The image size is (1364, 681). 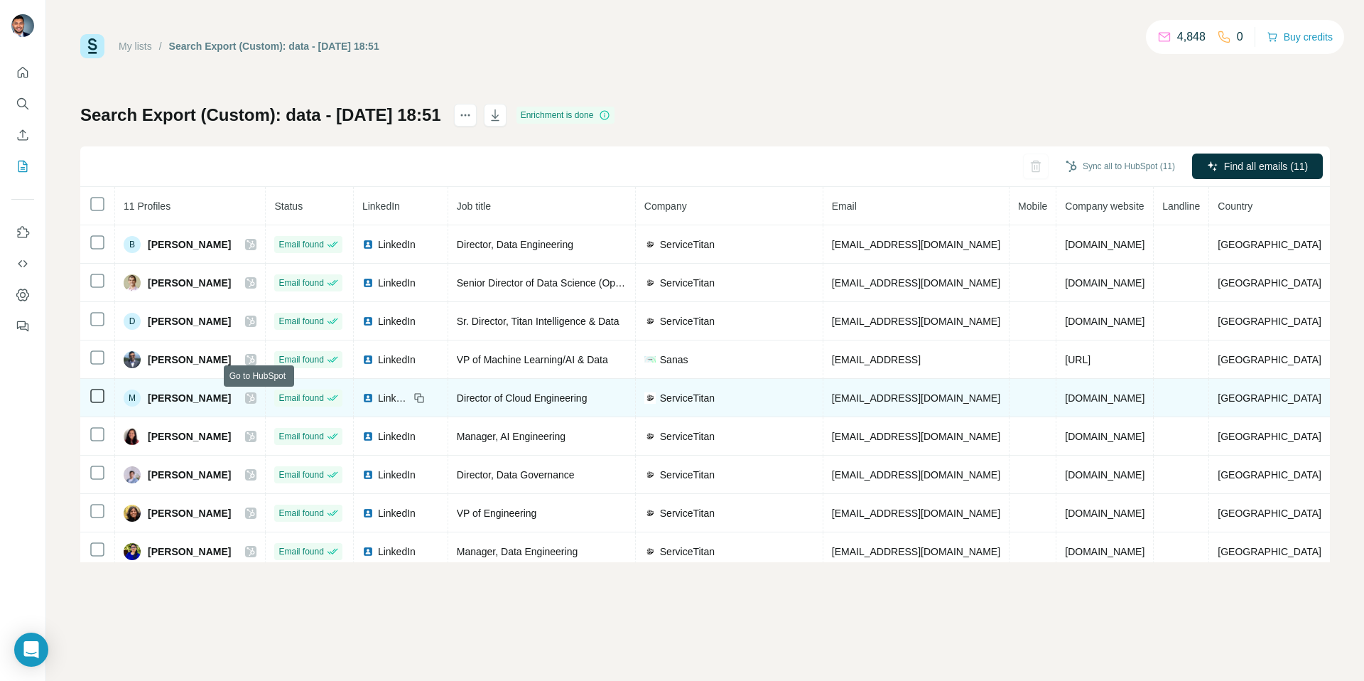 What do you see at coordinates (844, 206) in the screenshot?
I see `span: Email` at bounding box center [844, 206].